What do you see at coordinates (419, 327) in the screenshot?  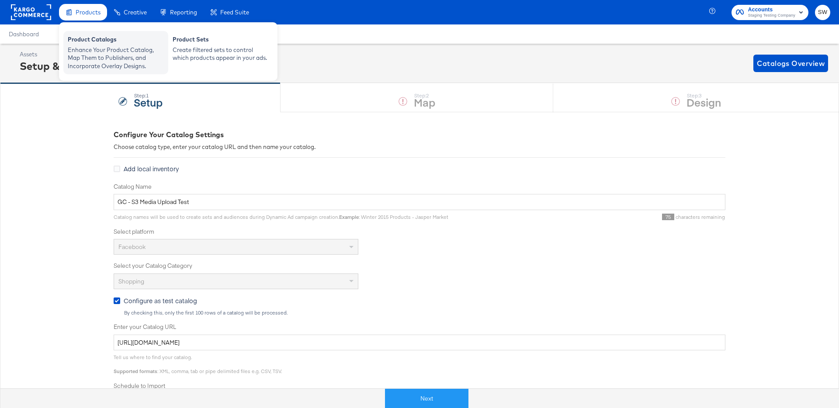 I see `label: Enter your Catalog URL` at bounding box center [419, 327].